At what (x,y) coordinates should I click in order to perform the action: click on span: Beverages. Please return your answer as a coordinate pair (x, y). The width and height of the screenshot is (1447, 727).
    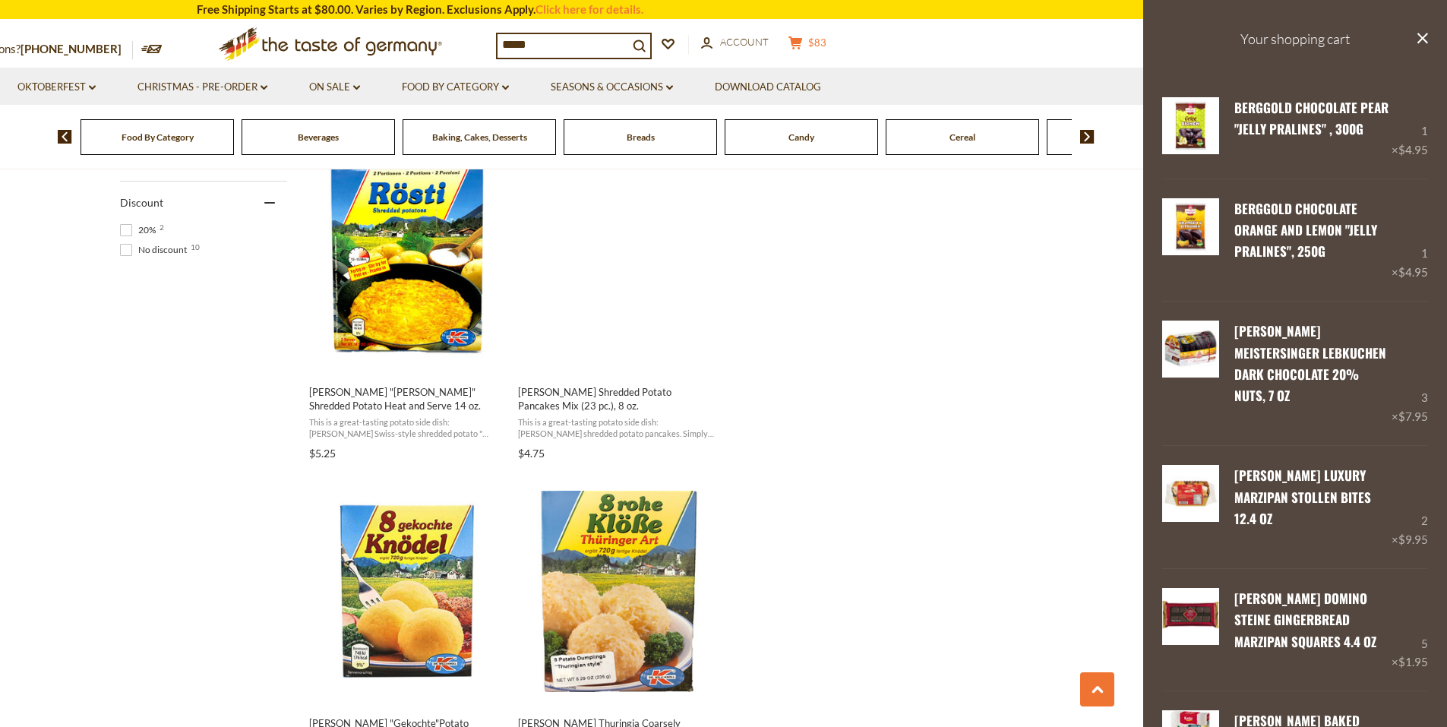
    Looking at the image, I should click on (318, 137).